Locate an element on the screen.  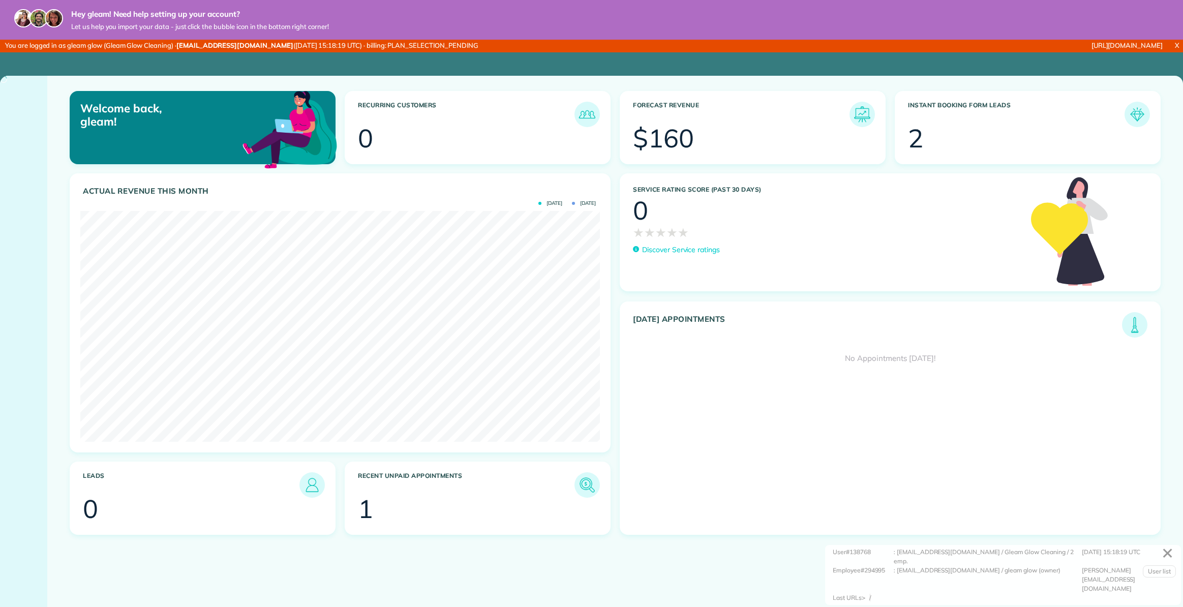
h3: Recent unpaid appointments is located at coordinates (466, 485).